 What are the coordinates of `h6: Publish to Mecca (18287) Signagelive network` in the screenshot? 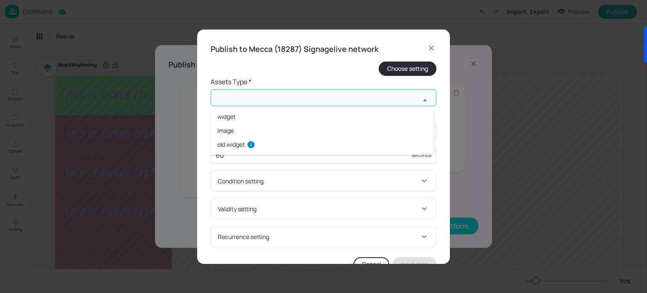 It's located at (295, 49).